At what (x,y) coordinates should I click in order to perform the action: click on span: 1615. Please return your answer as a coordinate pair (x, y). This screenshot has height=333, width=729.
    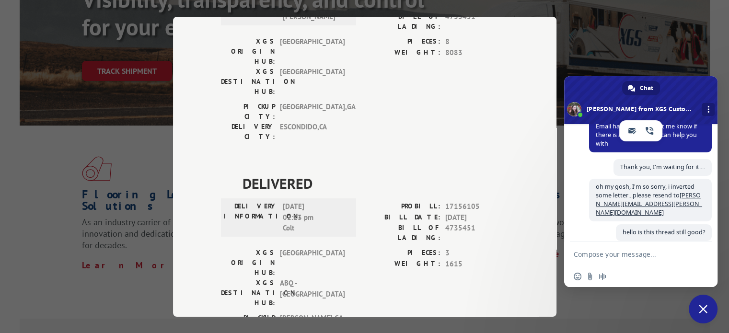
    Looking at the image, I should click on (477, 264).